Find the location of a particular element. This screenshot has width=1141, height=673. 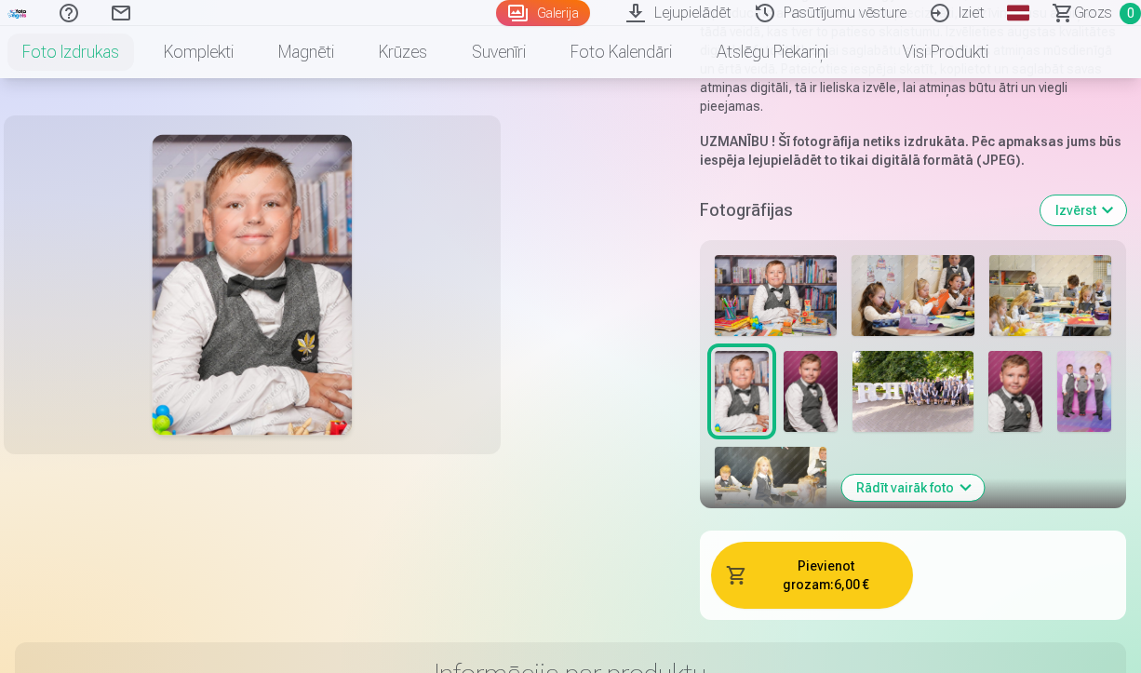

a: Foto kalendāri is located at coordinates (621, 52).